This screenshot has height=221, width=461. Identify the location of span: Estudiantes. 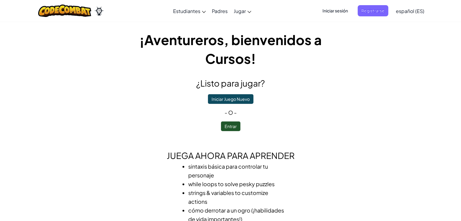
(187, 11).